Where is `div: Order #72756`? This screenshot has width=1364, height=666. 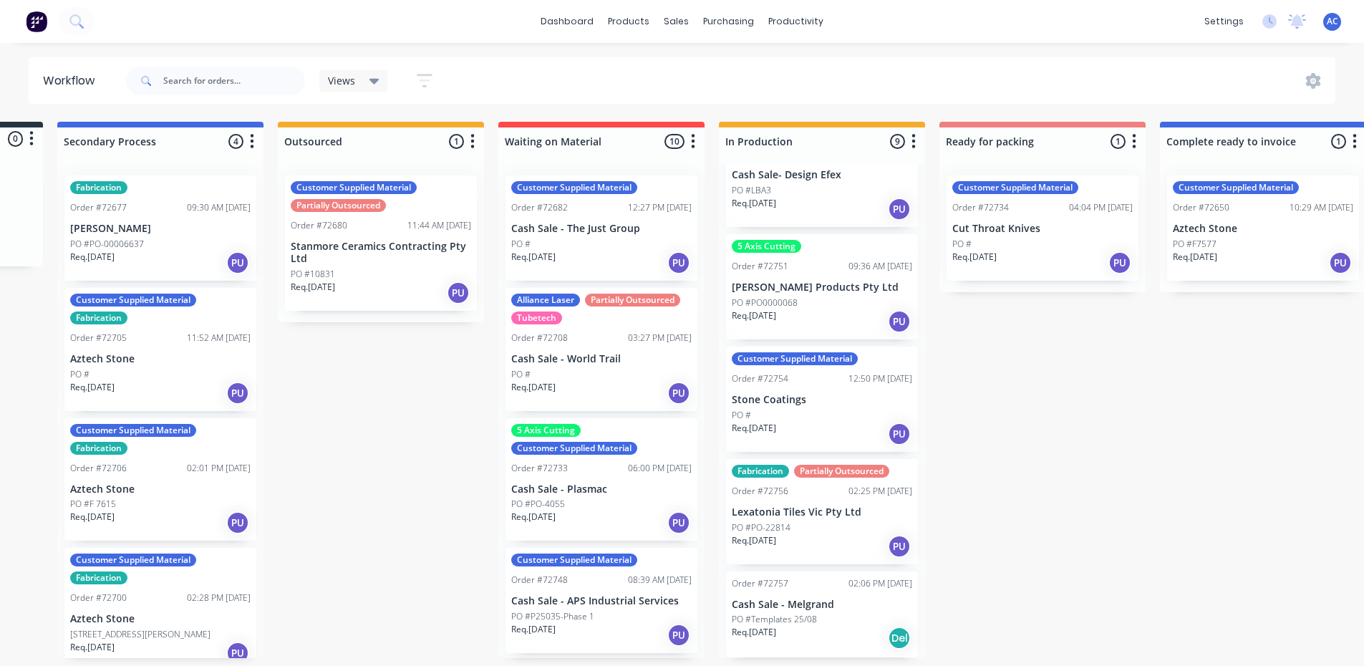
div: Order #72756 is located at coordinates (760, 491).